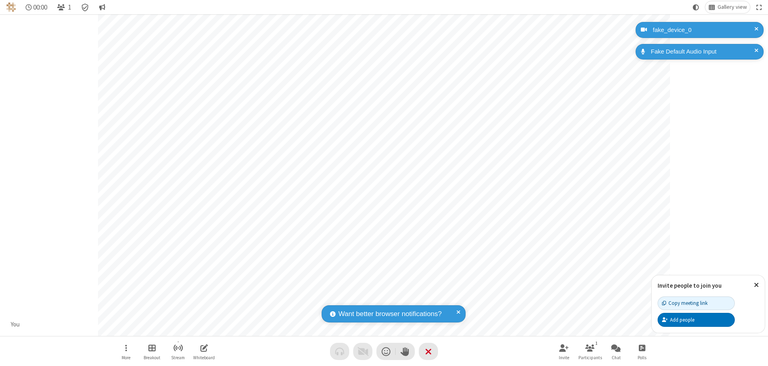 The image size is (768, 366). Describe the element at coordinates (85, 7) in the screenshot. I see `div: Meeting details Encryption enabled` at that location.